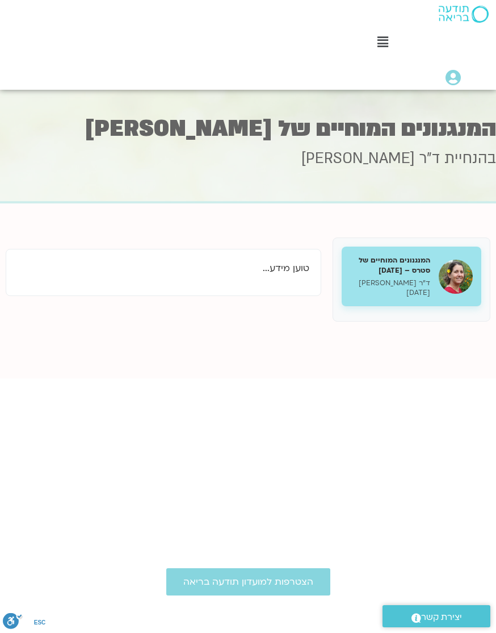 This screenshot has width=496, height=633. What do you see at coordinates (164, 268) in the screenshot?
I see `p: טוען מידע...` at bounding box center [164, 268].